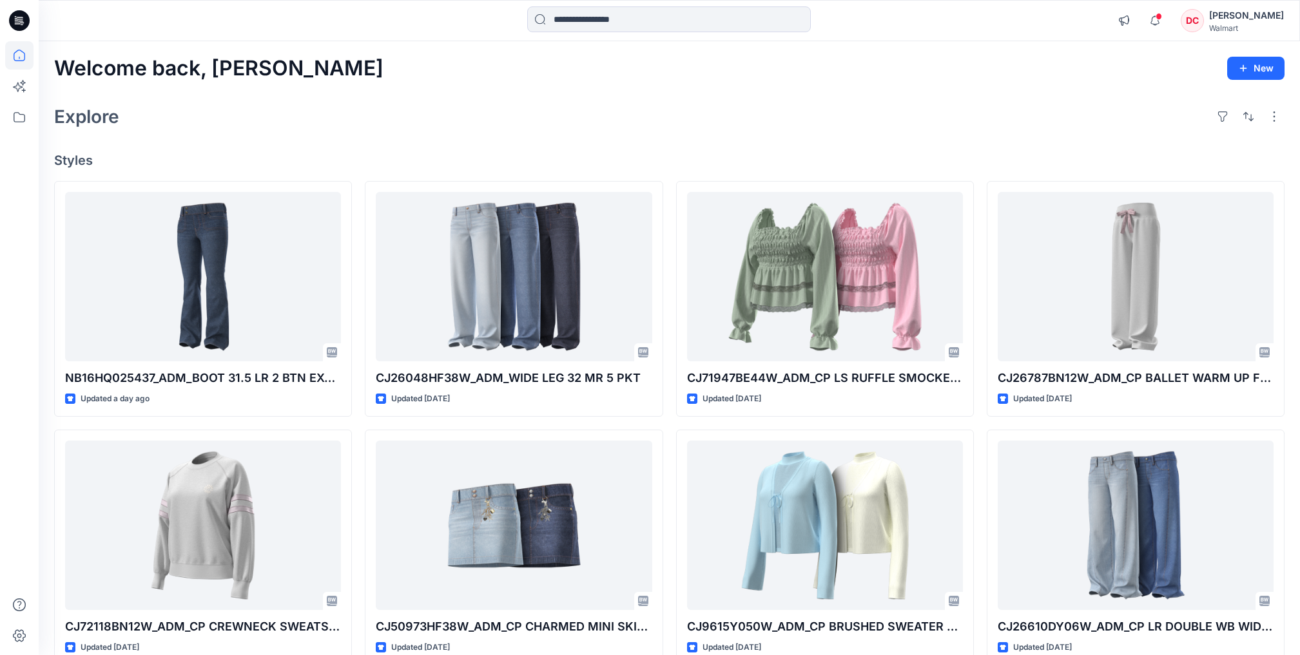 Image resolution: width=1300 pixels, height=655 pixels. What do you see at coordinates (825, 525) in the screenshot?
I see `a: CJ9615Y050W_ADM_CP BRUSHED SWEATER 2FER` at bounding box center [825, 525].